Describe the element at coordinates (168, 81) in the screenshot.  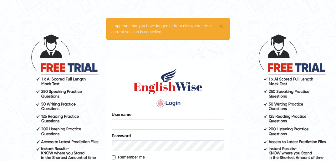
I see `img: Logo of English Wise sign in for intelligent practice with AI` at that location.